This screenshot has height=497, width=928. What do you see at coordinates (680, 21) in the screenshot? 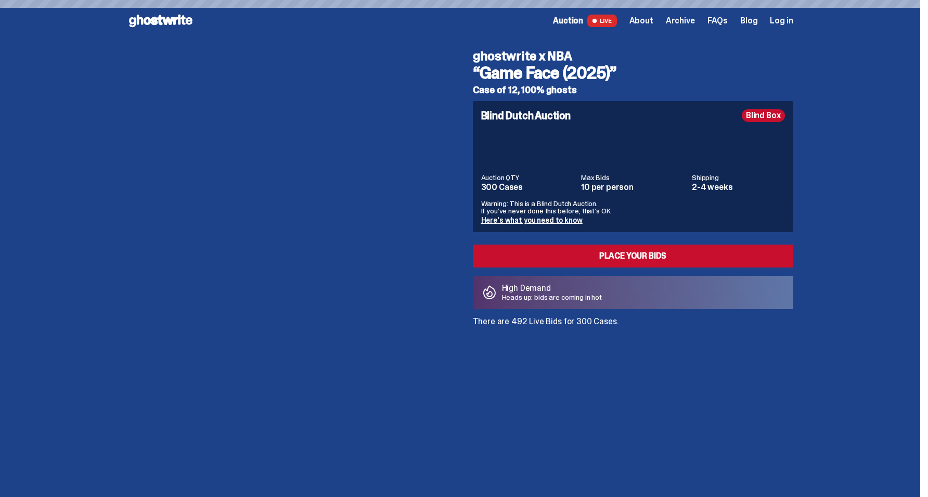
I see `span: Archive` at bounding box center [680, 21].